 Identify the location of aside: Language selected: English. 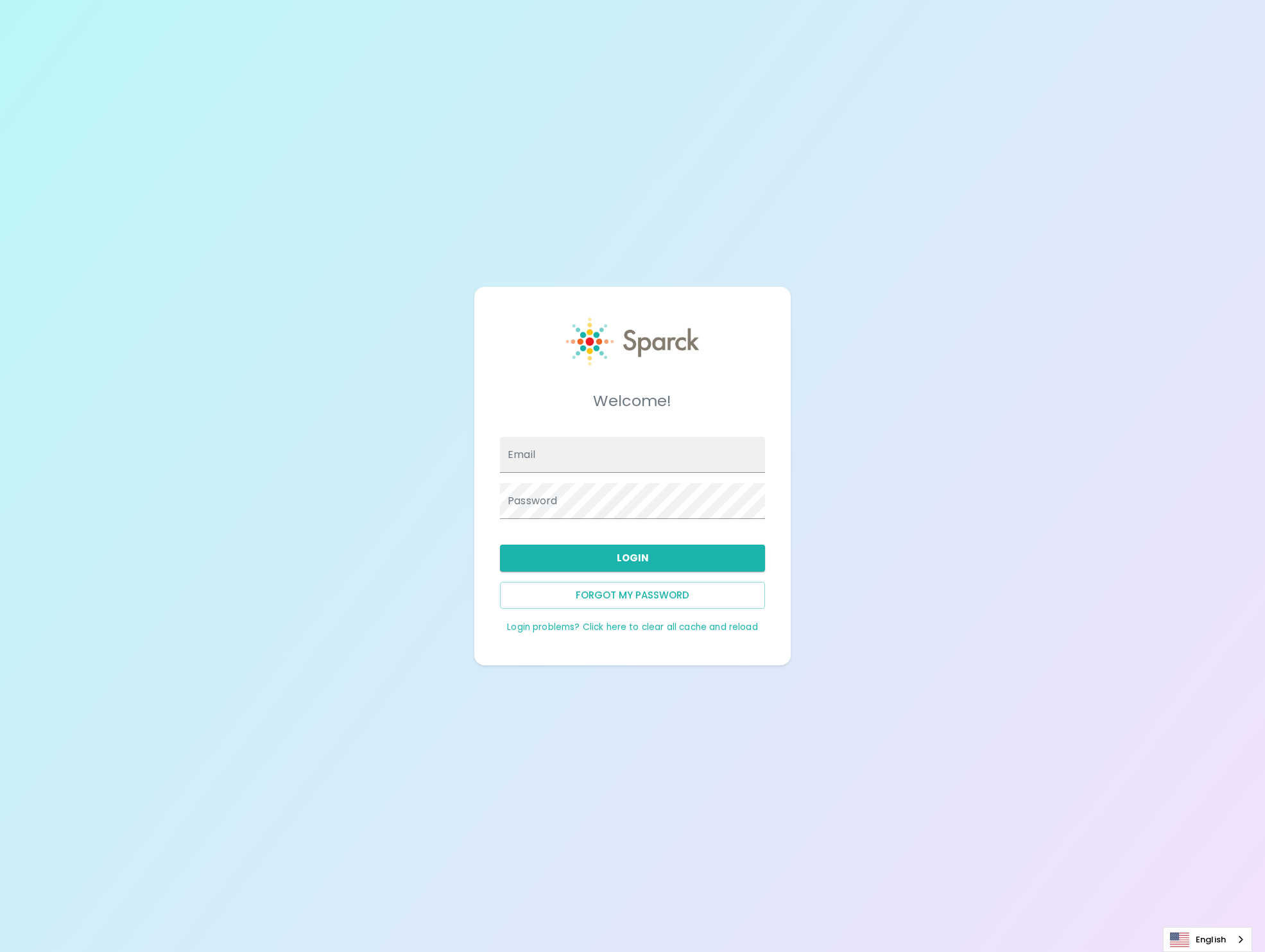
(1208, 940).